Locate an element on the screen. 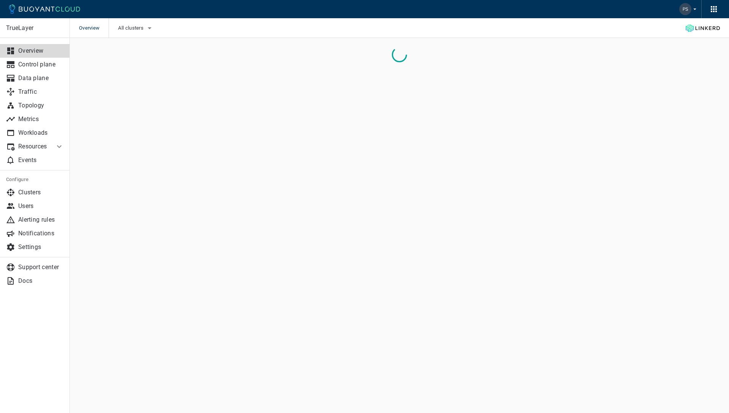  p: Workloads is located at coordinates (41, 133).